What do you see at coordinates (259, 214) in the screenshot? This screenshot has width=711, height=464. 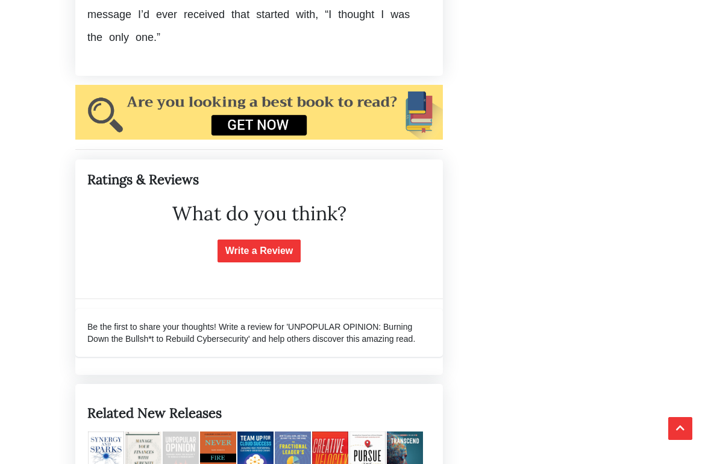 I see `div: What do you think?` at bounding box center [259, 214].